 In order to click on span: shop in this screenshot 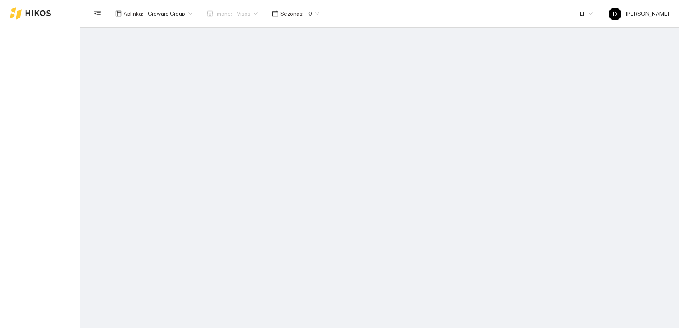, I will do `click(210, 14)`.